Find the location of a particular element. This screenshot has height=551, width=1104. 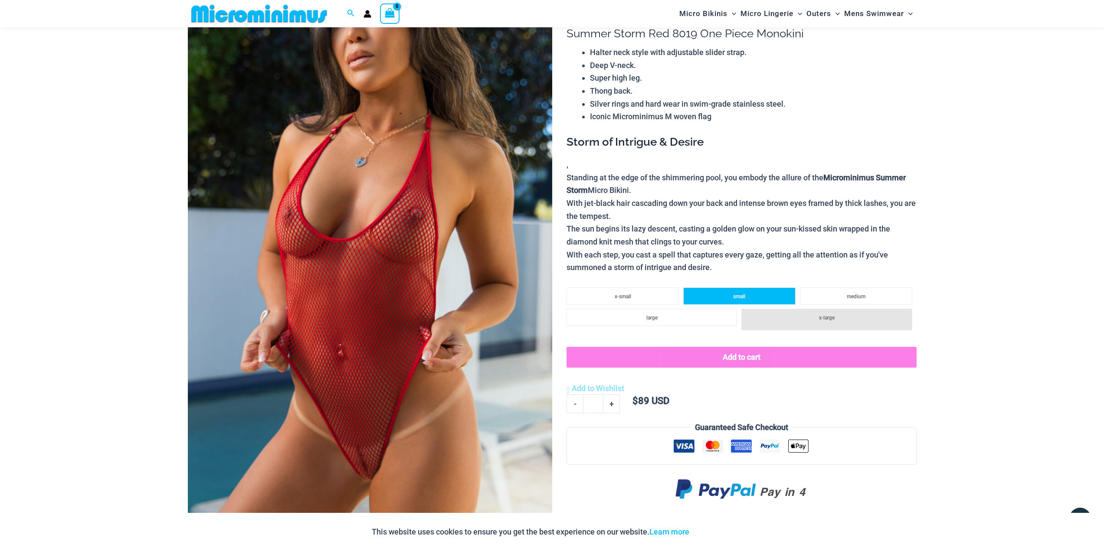

a: Micro LingerieMenu ToggleMenu Toggle is located at coordinates (771, 13).